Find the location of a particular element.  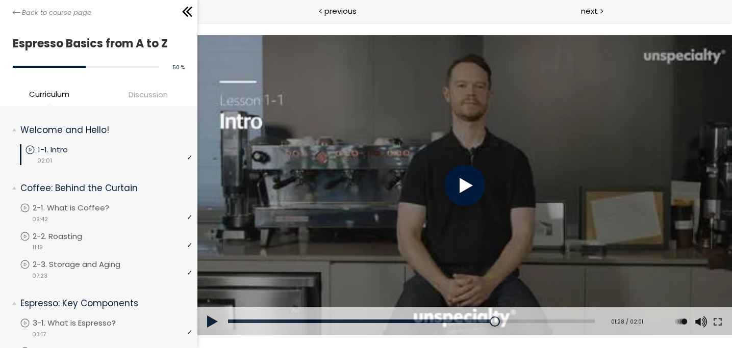

div: 01:28 / 02:01 is located at coordinates (426, 300).